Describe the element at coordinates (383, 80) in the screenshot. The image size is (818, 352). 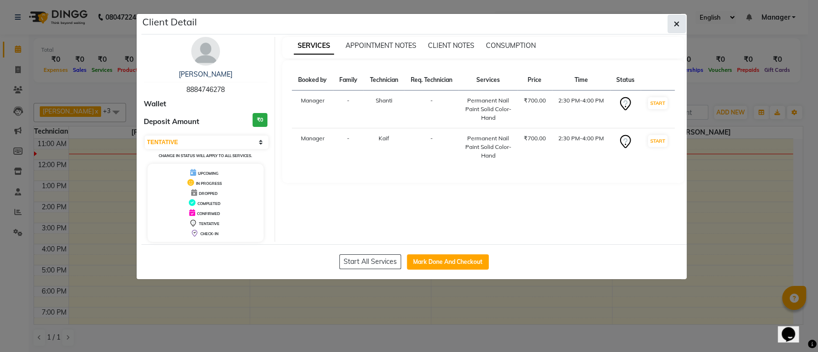
I see `th: Technician` at that location.